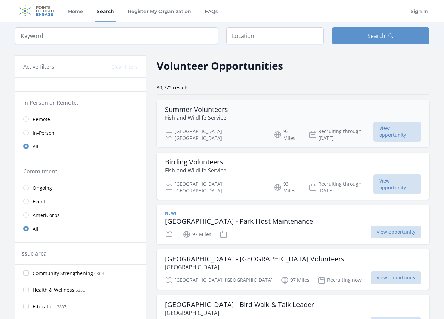 The image size is (444, 319). Describe the element at coordinates (53, 290) in the screenshot. I see `span: Health & Wellness` at that location.